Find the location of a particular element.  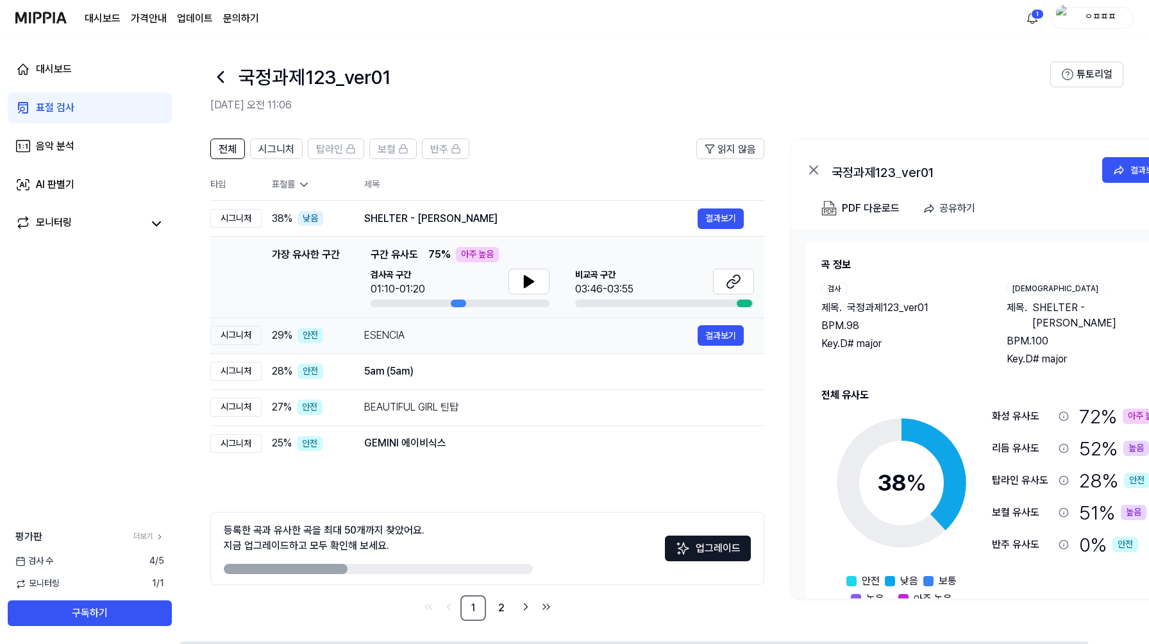

div: 반주 유사도 is located at coordinates (1023, 544).